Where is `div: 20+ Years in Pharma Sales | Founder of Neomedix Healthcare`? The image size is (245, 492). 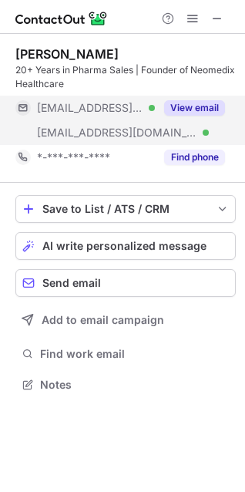
div: 20+ Years in Pharma Sales | Founder of Neomedix Healthcare is located at coordinates (126, 77).